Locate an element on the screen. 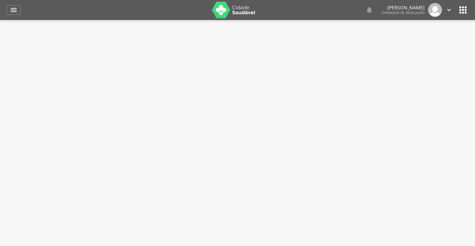  span: Operador de regulação is located at coordinates (403, 13).